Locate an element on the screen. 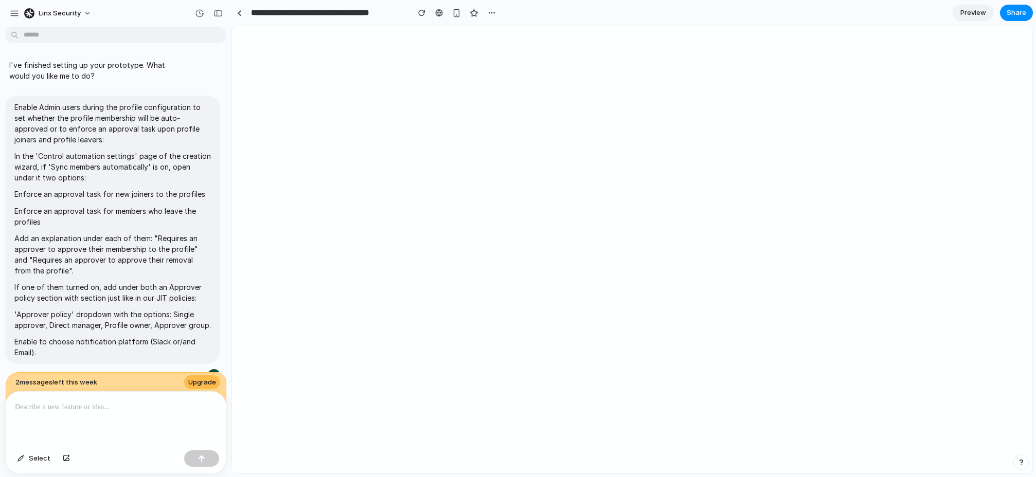 The image size is (1036, 477). span: Select is located at coordinates (40, 459).